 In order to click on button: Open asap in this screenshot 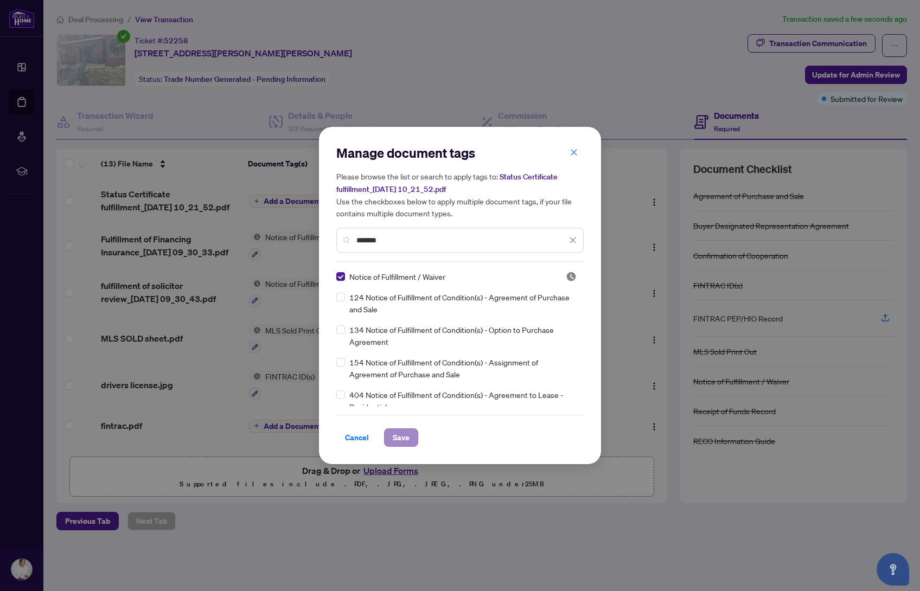, I will do `click(893, 570)`.